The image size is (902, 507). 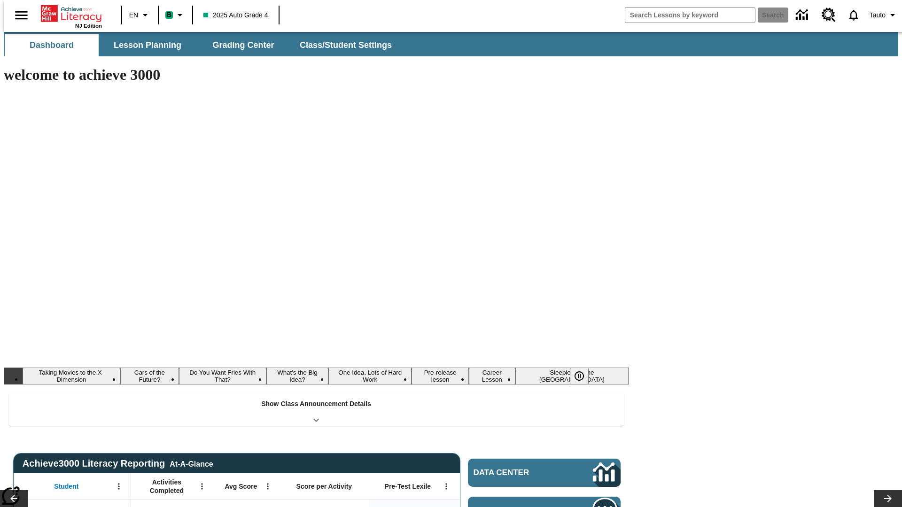 I want to click on button: Slide 7 Career Lesson, so click(x=492, y=376).